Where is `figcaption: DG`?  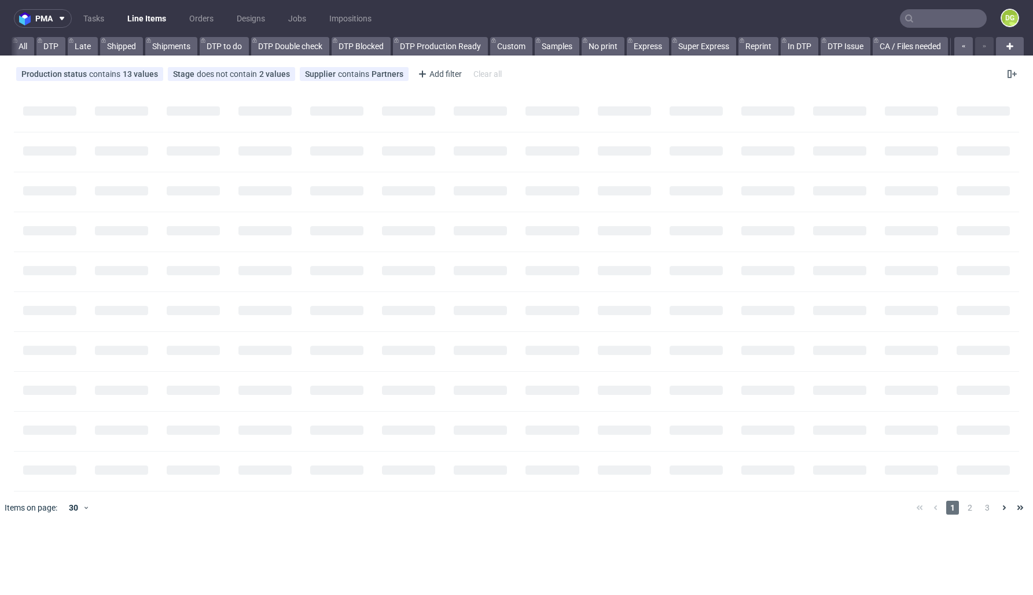
figcaption: DG is located at coordinates (1010, 18).